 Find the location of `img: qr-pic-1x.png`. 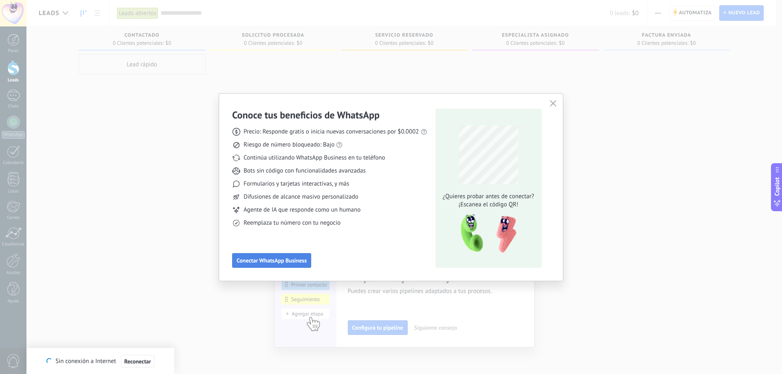

img: qr-pic-1x.png is located at coordinates (486, 234).